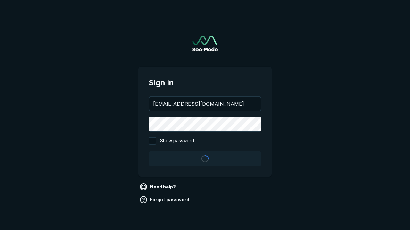 This screenshot has height=230, width=410. What do you see at coordinates (205, 44) in the screenshot?
I see `img: See-Mode Logo` at bounding box center [205, 44].